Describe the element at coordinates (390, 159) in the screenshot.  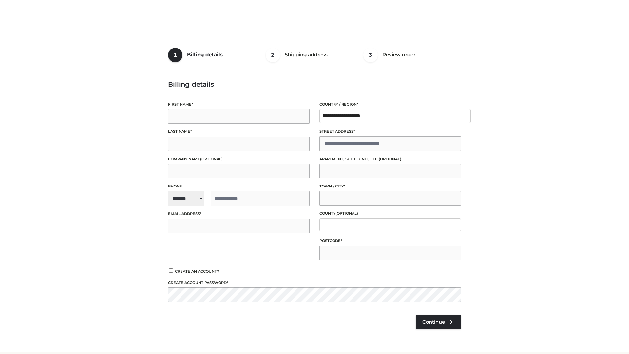
I see `label: Apartment, suite, unit, etc.` at that location.